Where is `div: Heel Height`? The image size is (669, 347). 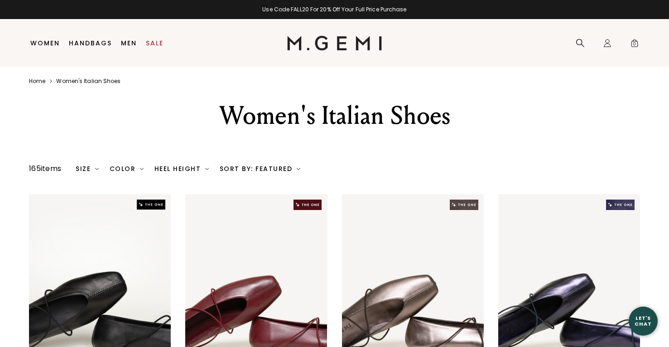 div: Heel Height is located at coordinates (182, 169).